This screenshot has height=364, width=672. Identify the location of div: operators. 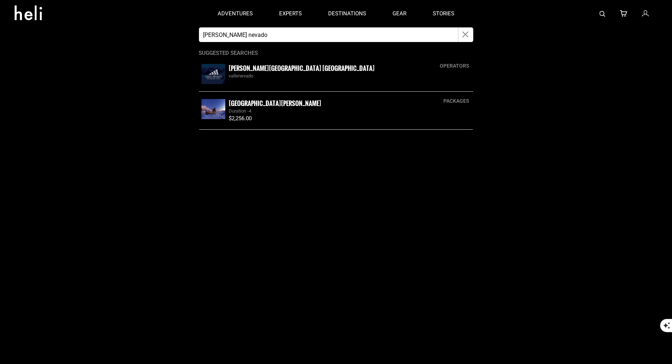
(455, 66).